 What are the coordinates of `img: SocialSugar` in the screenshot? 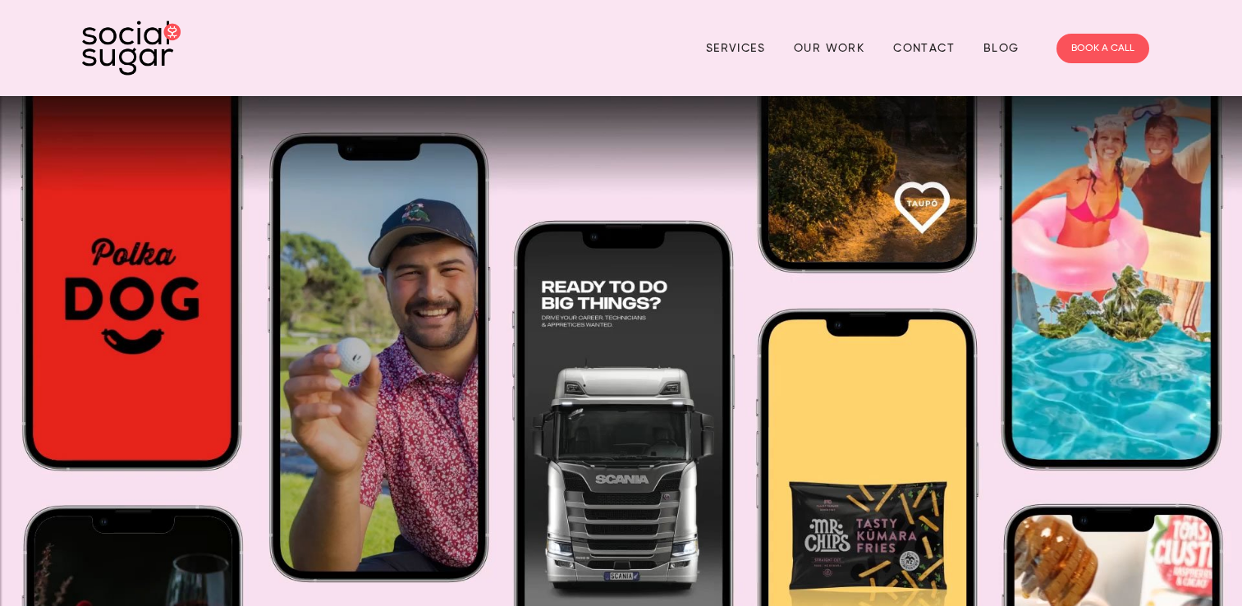 It's located at (131, 48).